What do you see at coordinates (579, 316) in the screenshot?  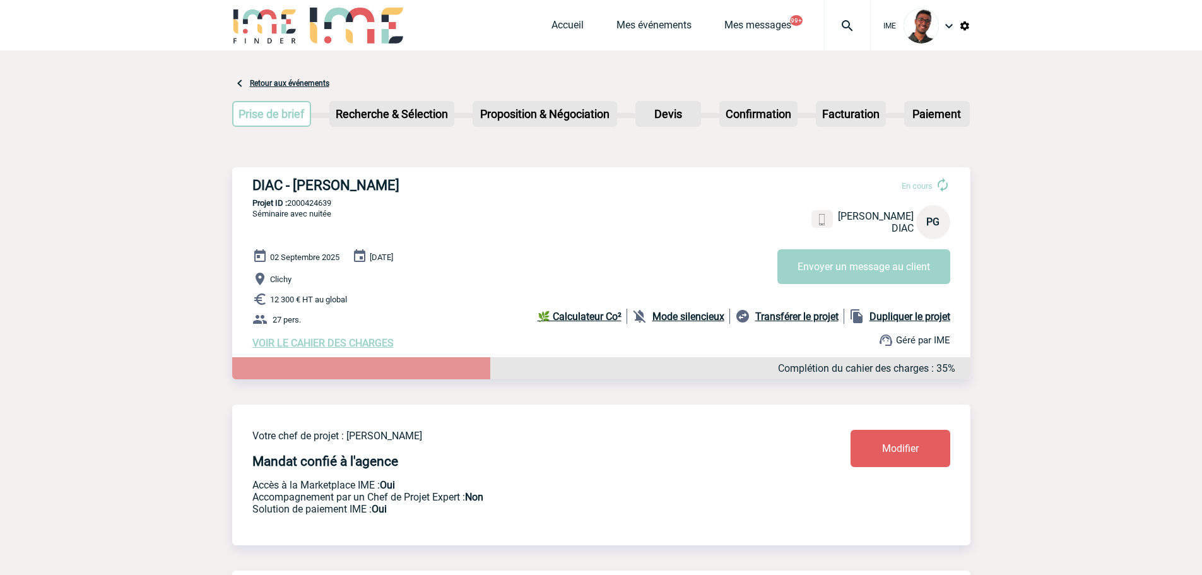 I see `b: 🌿 Calculateur Co²` at bounding box center [579, 316].